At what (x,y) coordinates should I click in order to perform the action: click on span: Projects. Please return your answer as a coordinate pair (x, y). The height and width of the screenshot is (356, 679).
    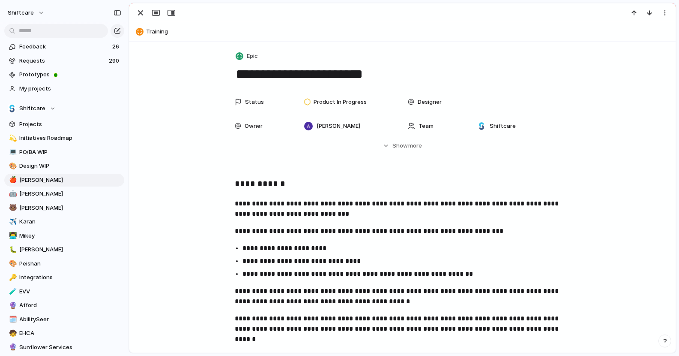
    Looking at the image, I should click on (70, 124).